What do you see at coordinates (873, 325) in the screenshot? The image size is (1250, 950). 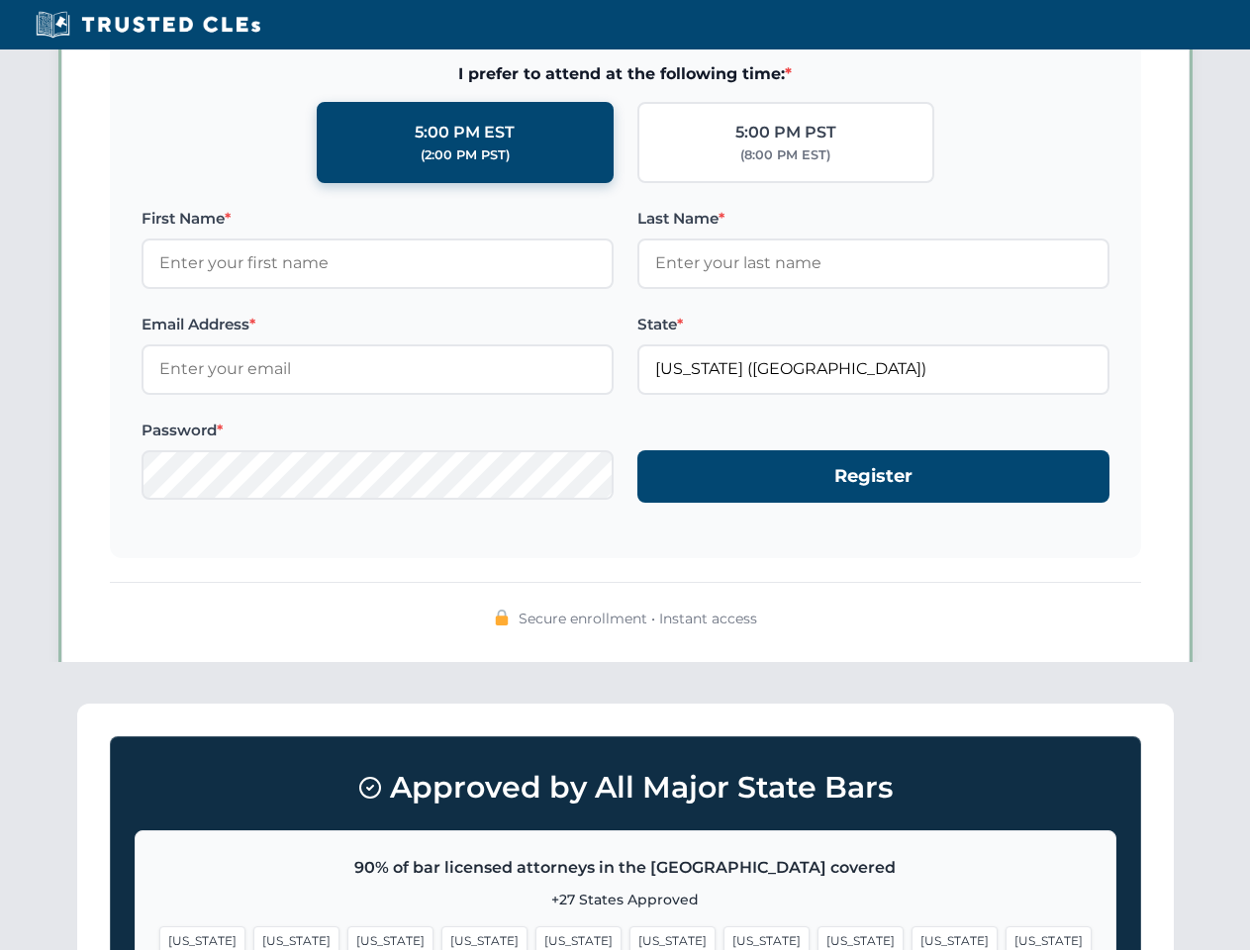 I see `label: State` at bounding box center [873, 325].